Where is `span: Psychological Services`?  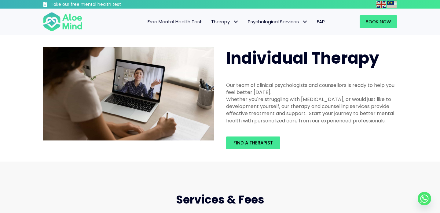 span: Psychological Services is located at coordinates (278, 21).